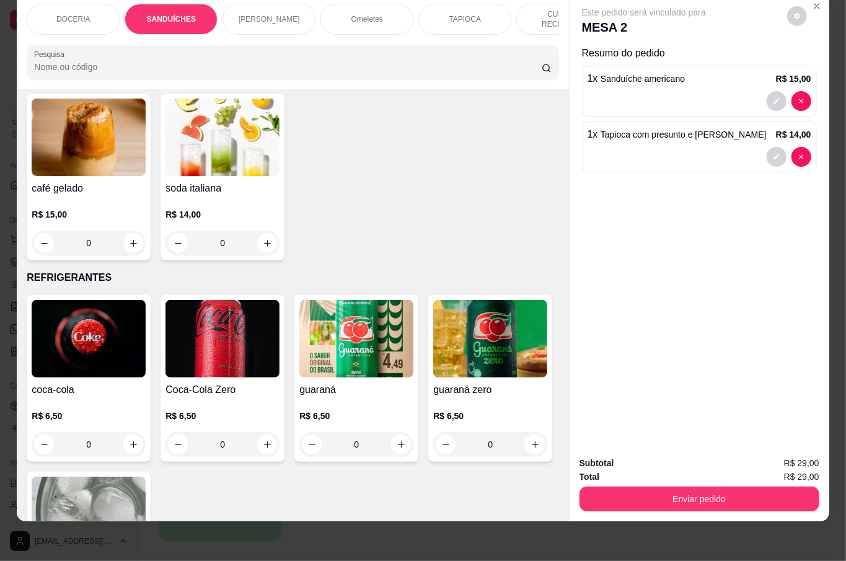  I want to click on p: Este pedido será vinculado para, so click(644, 12).